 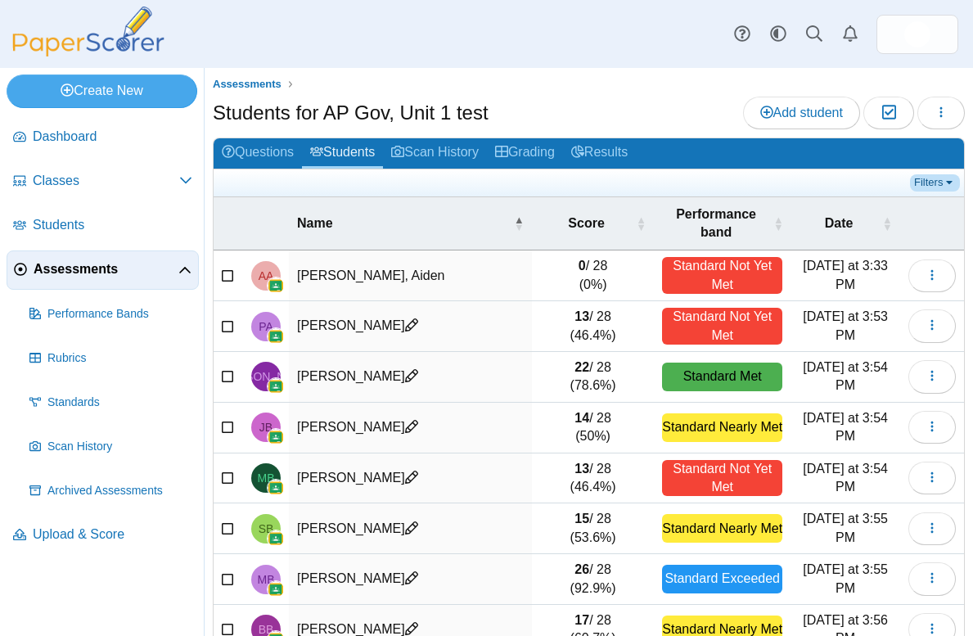 What do you see at coordinates (525, 153) in the screenshot?
I see `a: Grading` at bounding box center [525, 153].